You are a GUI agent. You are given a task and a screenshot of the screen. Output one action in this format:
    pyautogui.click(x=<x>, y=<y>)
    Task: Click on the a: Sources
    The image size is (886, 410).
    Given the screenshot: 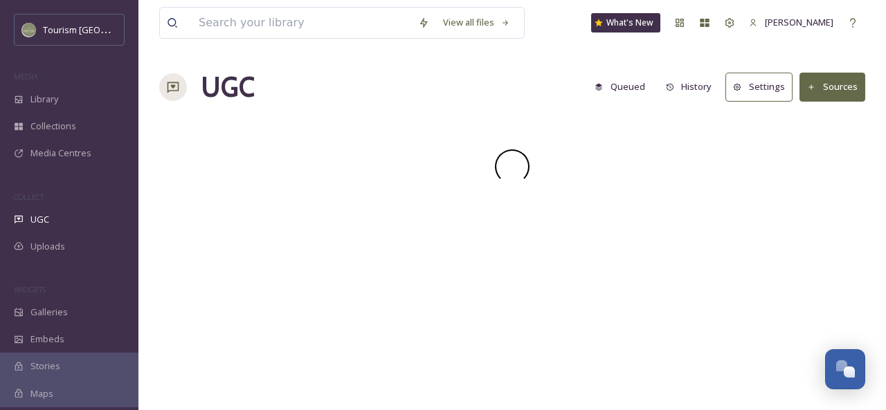 What is the action you would take?
    pyautogui.click(x=832, y=87)
    